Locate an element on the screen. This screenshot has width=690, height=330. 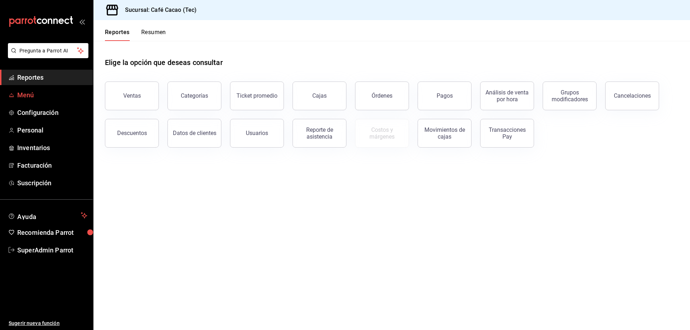
span: Reportes is located at coordinates (52, 77).